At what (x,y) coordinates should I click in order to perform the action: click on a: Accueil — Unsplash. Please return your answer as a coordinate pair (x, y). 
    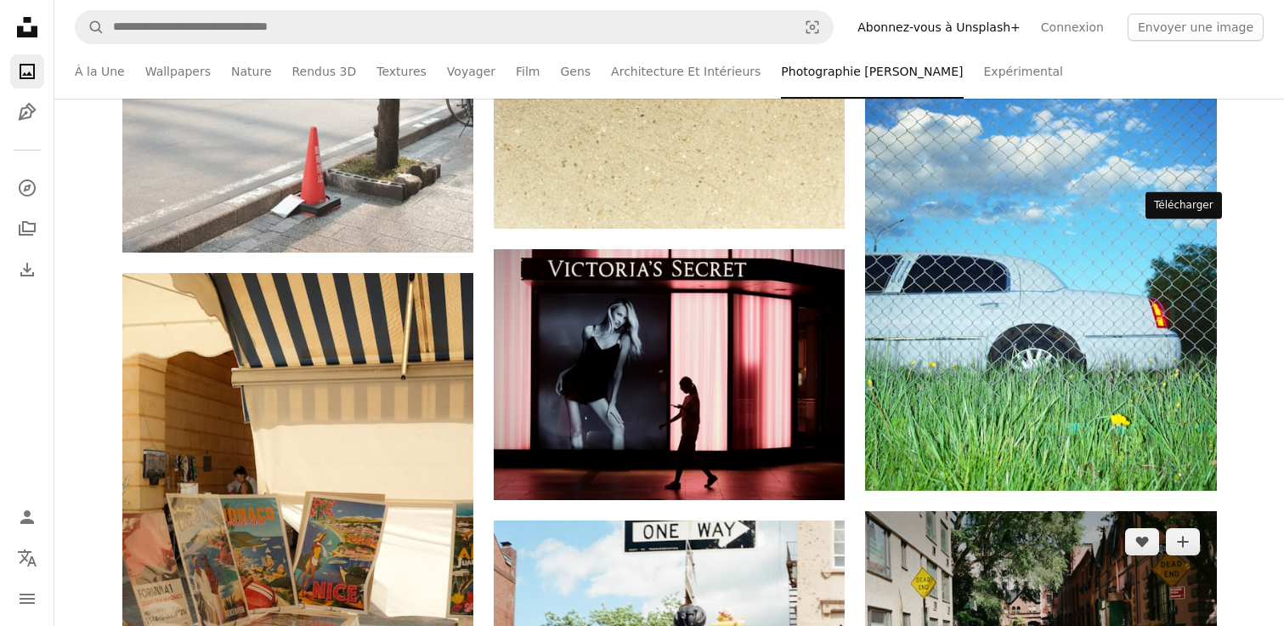
    Looking at the image, I should click on (27, 29).